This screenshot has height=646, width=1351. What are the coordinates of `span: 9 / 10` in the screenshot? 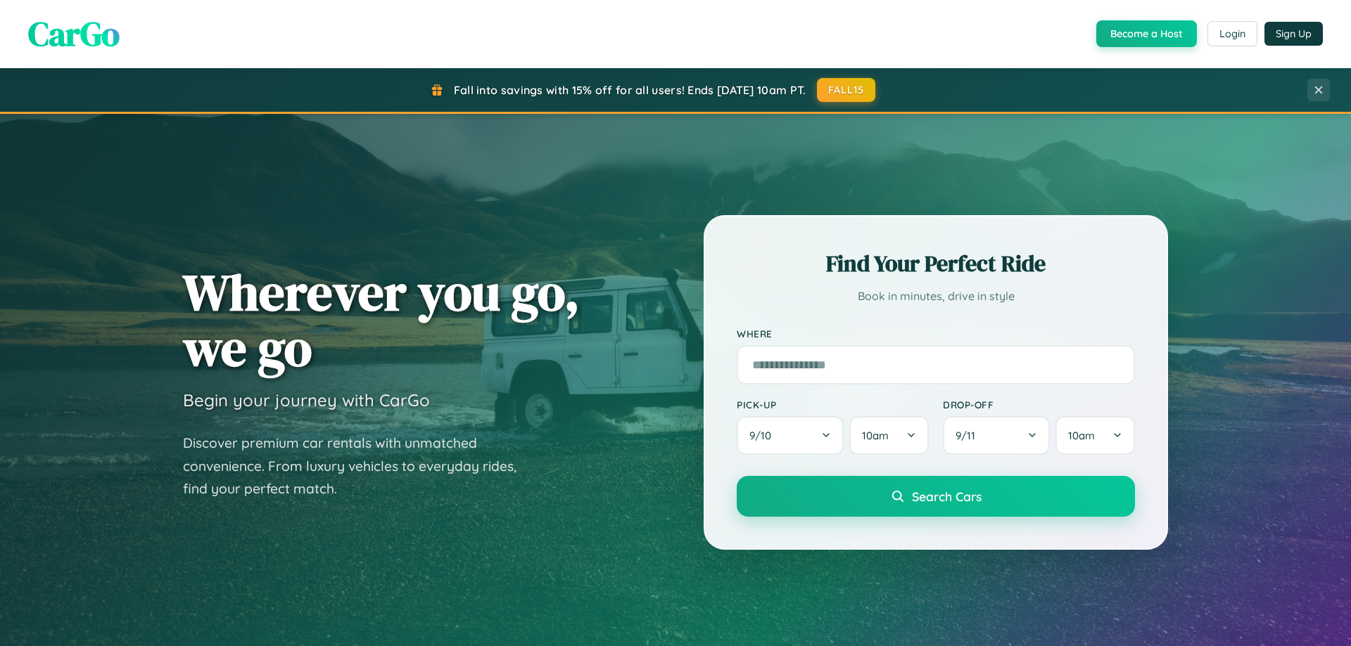 It's located at (763, 435).